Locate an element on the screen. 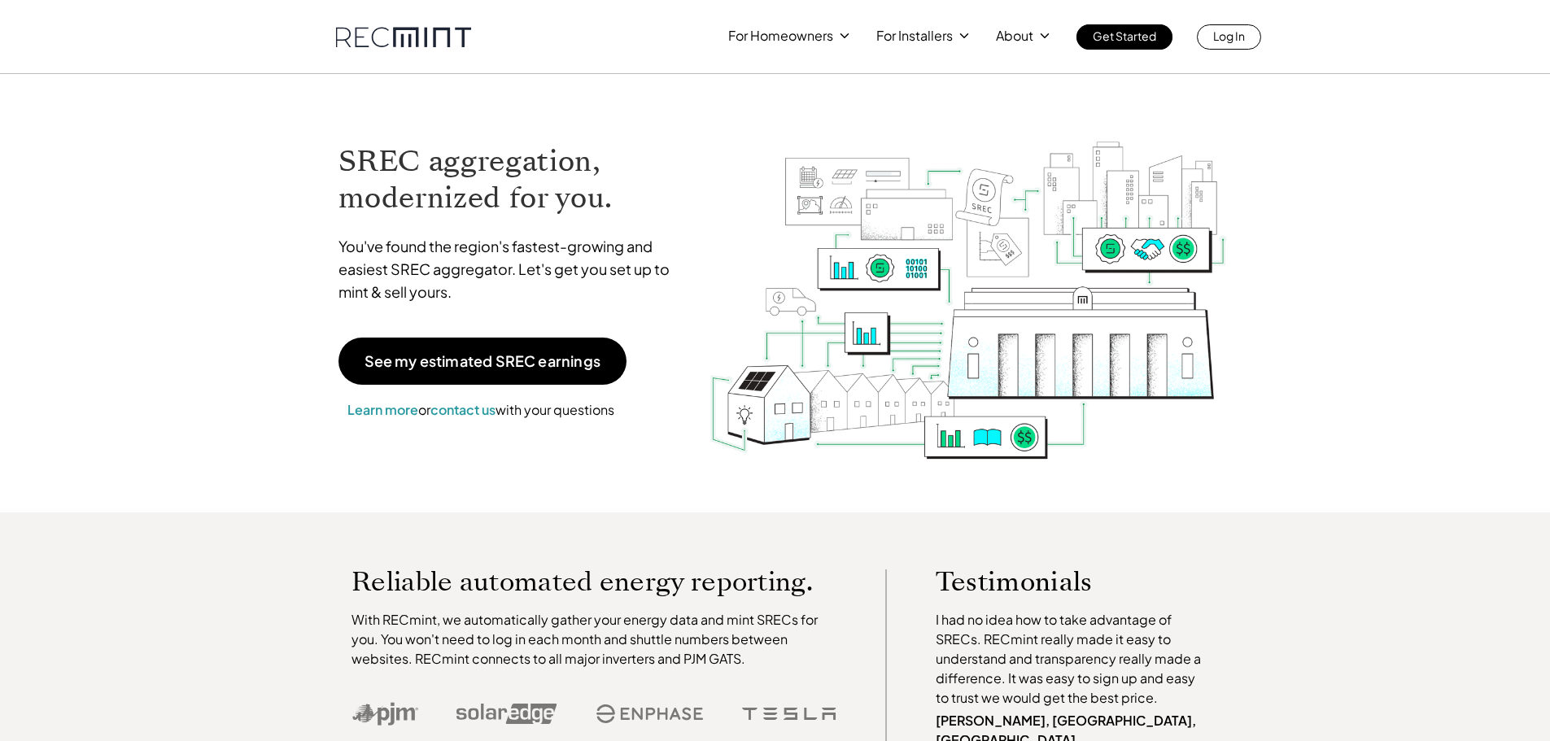  p: I had no idea how to take advantage of SRECs. RECmint really made it easy to understand and trans... is located at coordinates (1072, 659).